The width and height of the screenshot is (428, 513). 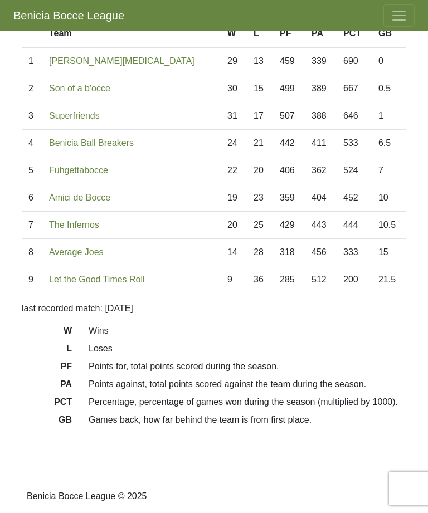 I want to click on th: PF, so click(x=289, y=34).